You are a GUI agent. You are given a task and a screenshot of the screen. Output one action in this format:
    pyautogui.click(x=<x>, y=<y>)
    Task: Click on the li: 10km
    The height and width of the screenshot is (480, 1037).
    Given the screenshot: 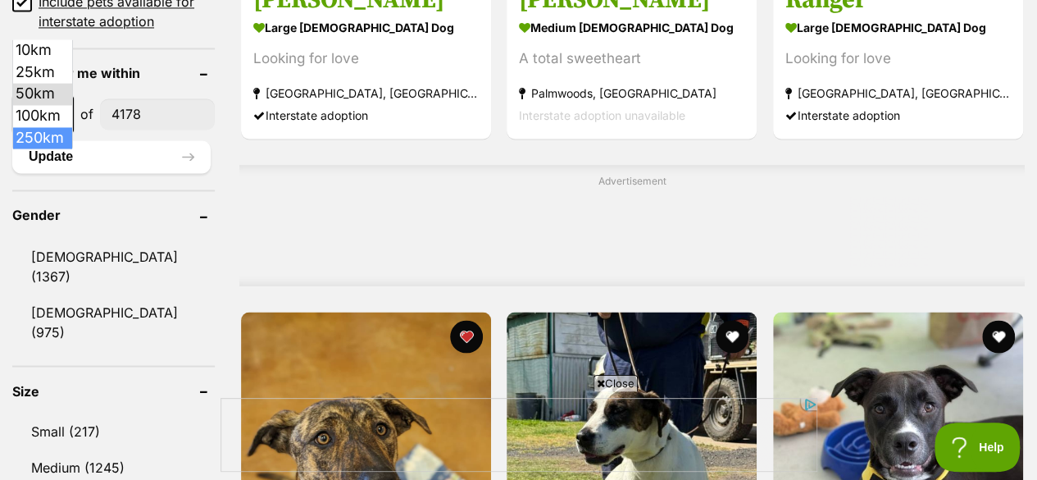 What is the action you would take?
    pyautogui.click(x=43, y=50)
    